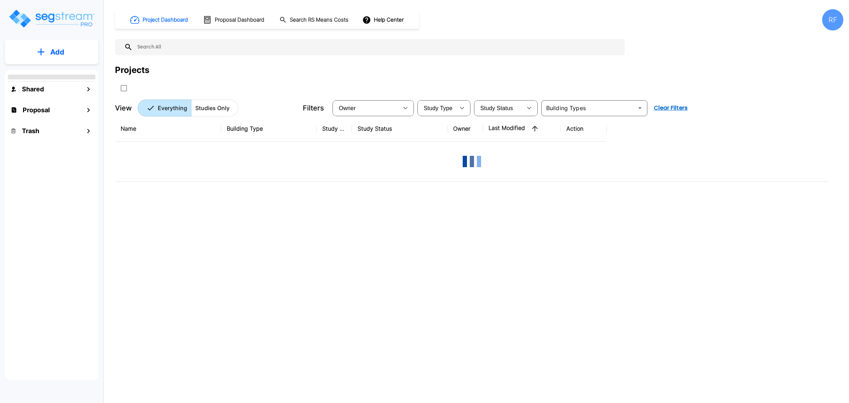  I want to click on h1: Proposal, so click(36, 110).